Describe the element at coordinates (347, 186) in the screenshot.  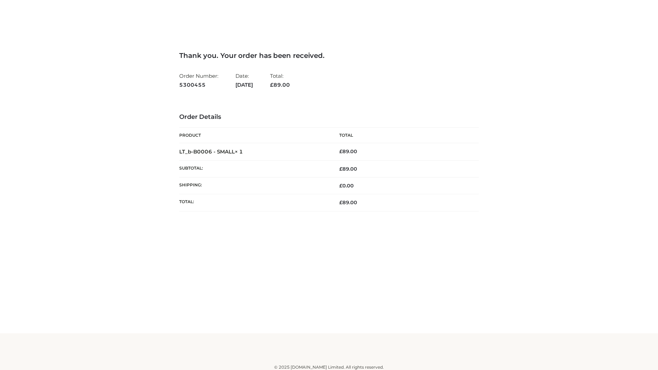
I see `bdi: 0.00` at that location.